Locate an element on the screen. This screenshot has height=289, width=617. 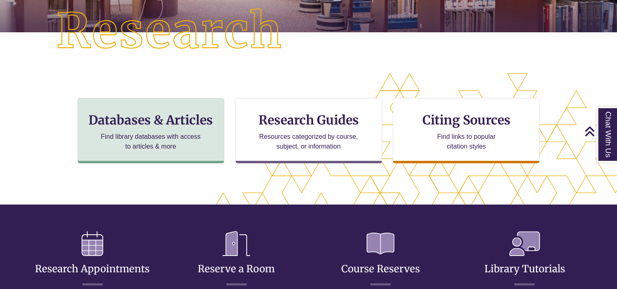
p: Find links to popular citation styles is located at coordinates (466, 141).